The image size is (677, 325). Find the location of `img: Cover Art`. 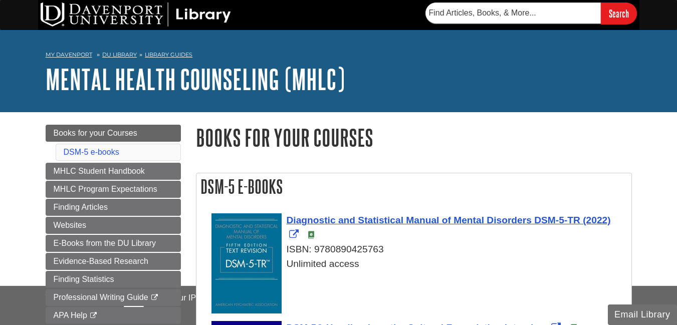

img: Cover Art is located at coordinates (246, 263).